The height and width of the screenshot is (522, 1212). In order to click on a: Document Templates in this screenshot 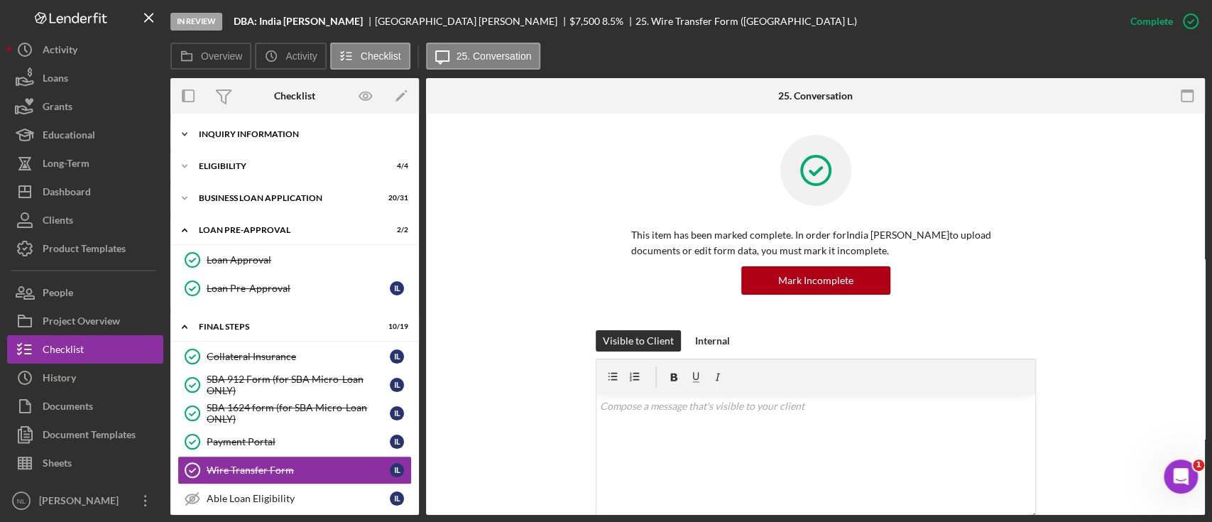, I will do `click(85, 435)`.